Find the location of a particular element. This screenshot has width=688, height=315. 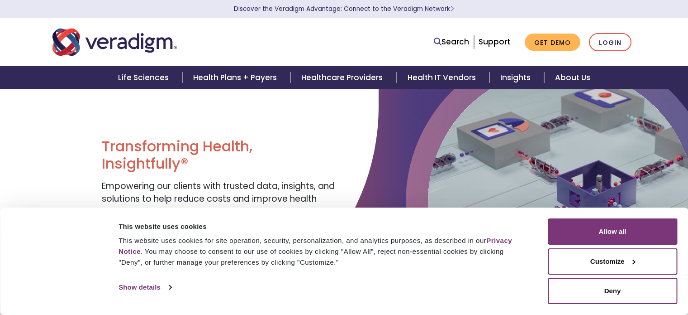

span: Learn More is located at coordinates (452, 9).